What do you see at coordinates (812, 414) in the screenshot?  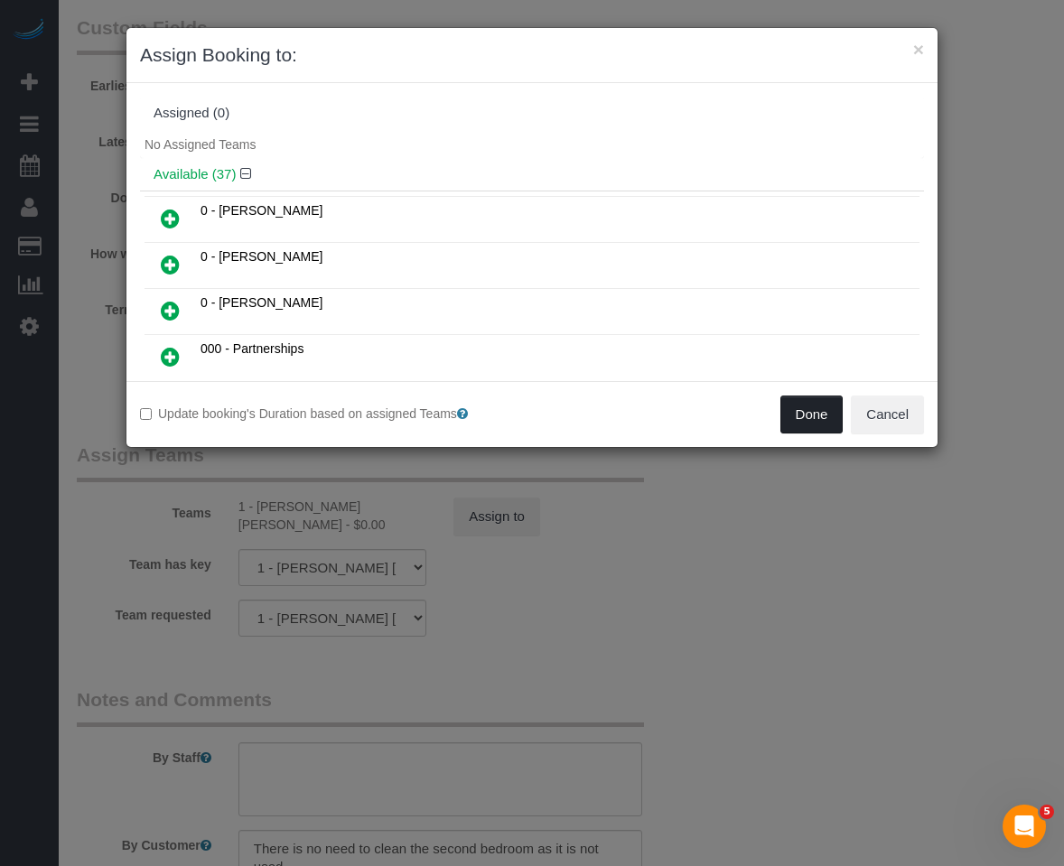 I see `button: Done` at bounding box center [812, 414].